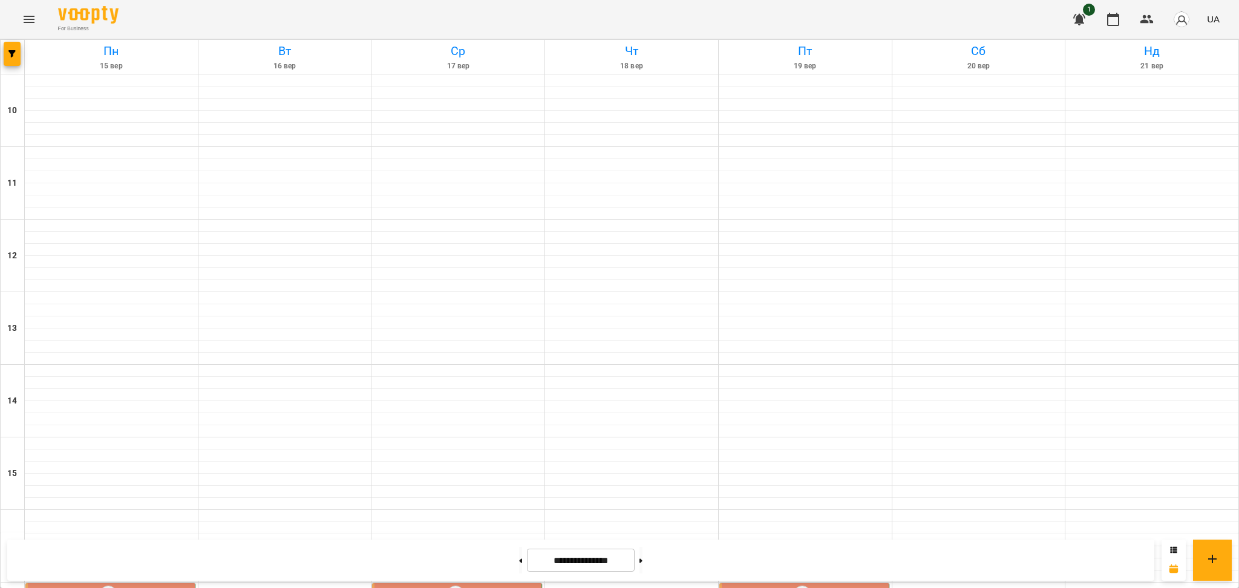  I want to click on button: Menu, so click(29, 19).